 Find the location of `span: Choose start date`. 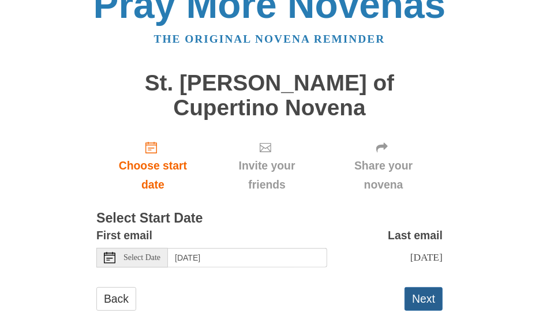

span: Choose start date is located at coordinates (153, 175).